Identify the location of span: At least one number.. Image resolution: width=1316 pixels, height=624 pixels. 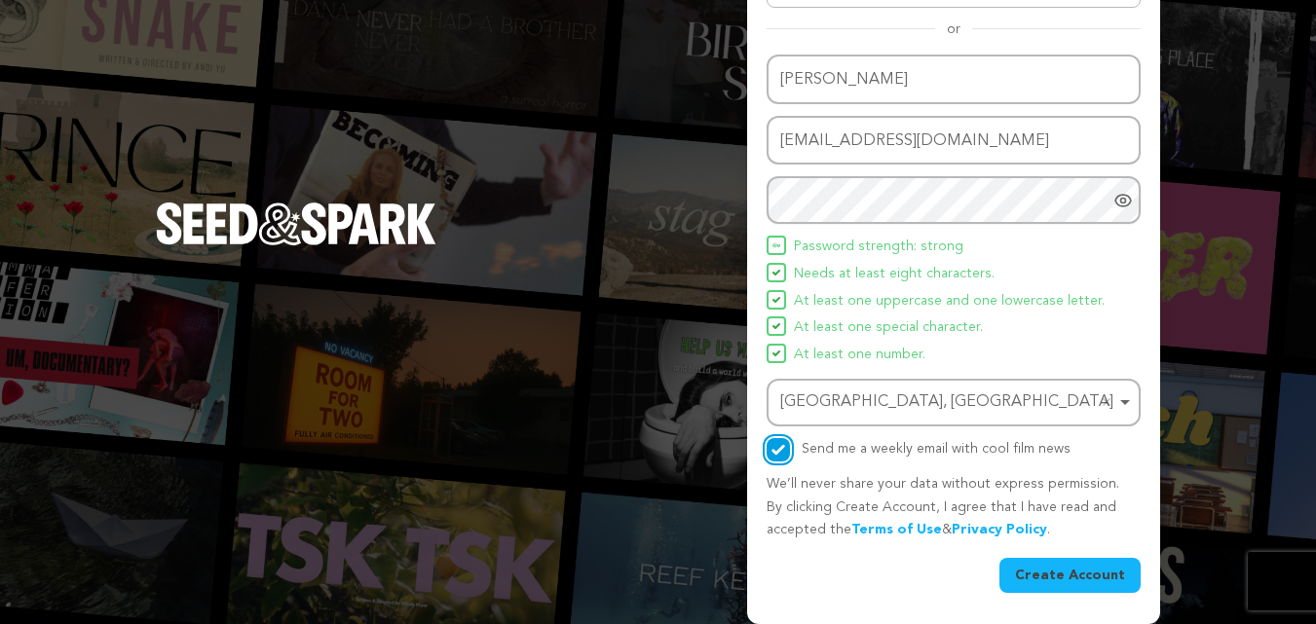
(859, 355).